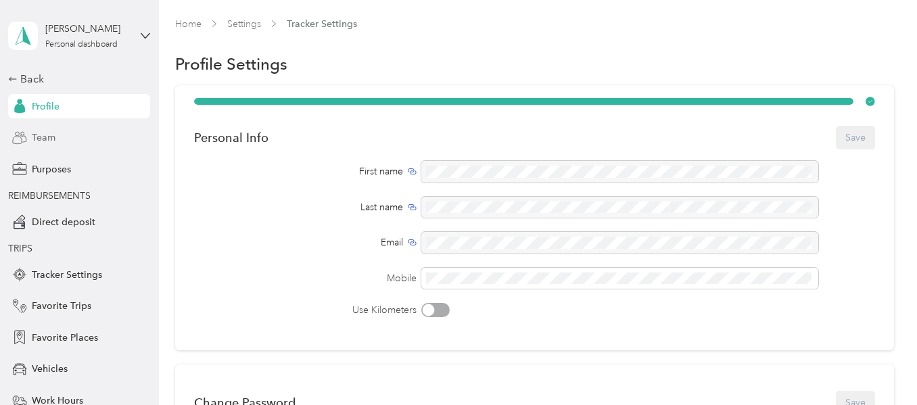 The image size is (917, 405). I want to click on span: Direct deposit, so click(64, 222).